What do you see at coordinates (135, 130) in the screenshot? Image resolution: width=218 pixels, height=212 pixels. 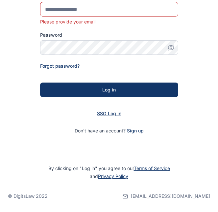 I see `span: Sign up` at bounding box center [135, 130].